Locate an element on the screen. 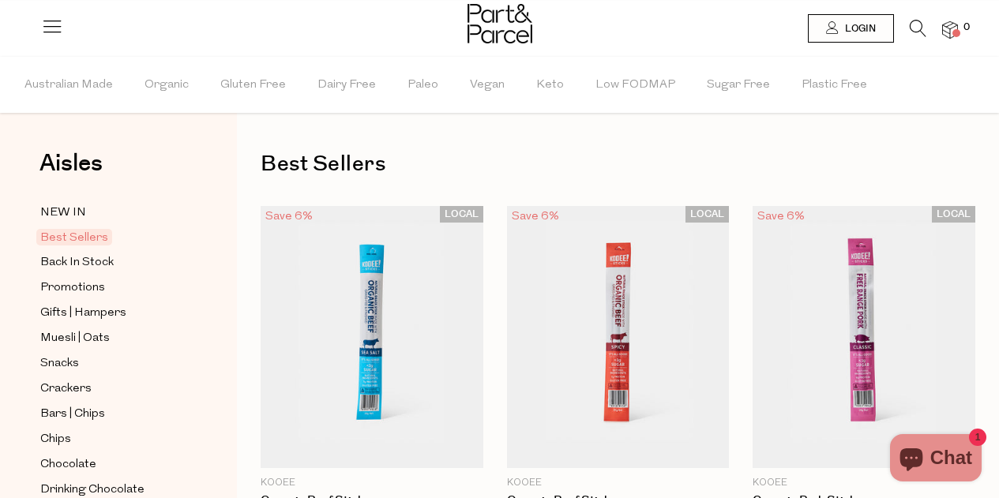 This screenshot has width=999, height=498. a: Back In Stock is located at coordinates (112, 262).